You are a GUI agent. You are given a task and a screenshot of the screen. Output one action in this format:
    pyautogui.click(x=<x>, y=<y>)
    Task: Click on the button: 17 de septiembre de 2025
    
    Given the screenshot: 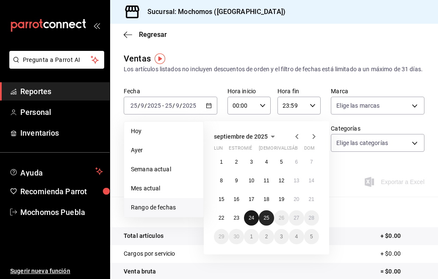 What is the action you would take?
    pyautogui.click(x=251, y=199)
    